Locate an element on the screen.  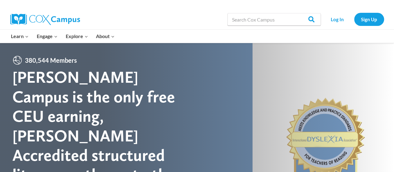
nav: Primary Navigation is located at coordinates (63, 36).